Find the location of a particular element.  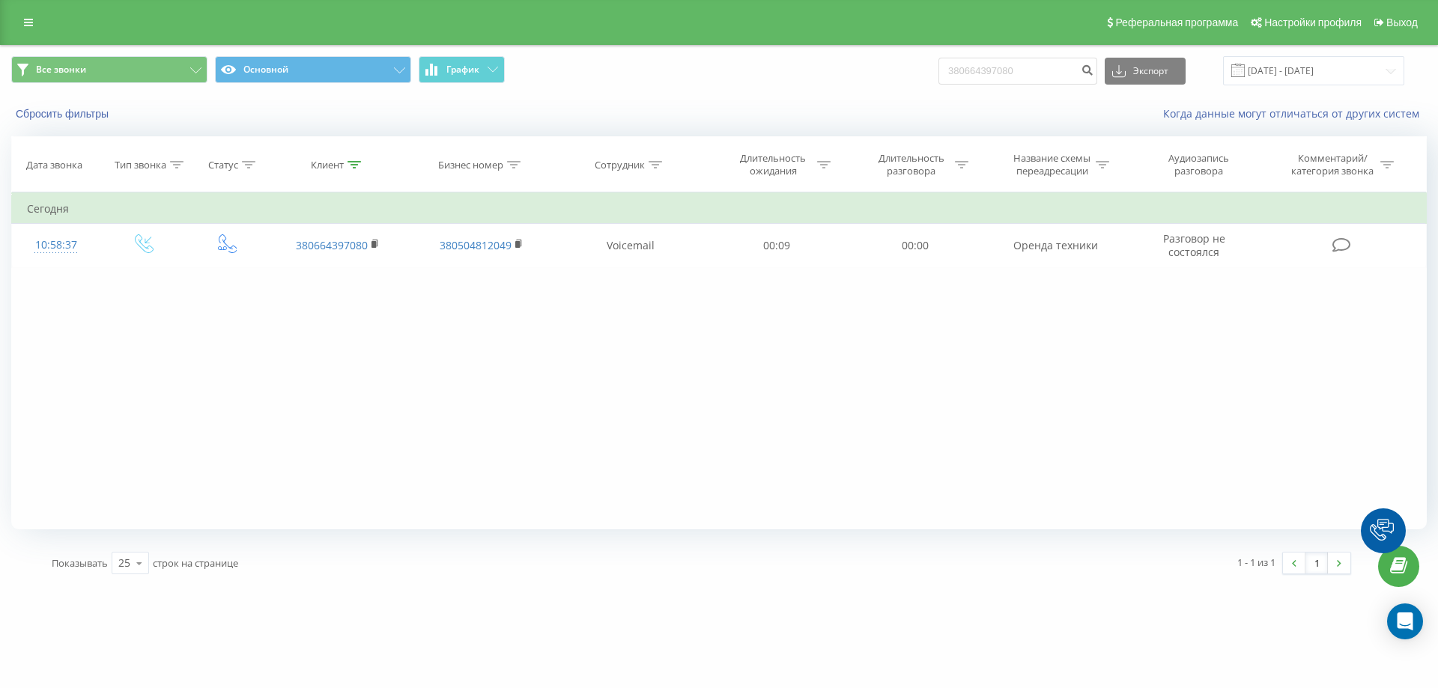

span: строк на странице is located at coordinates (196, 563).